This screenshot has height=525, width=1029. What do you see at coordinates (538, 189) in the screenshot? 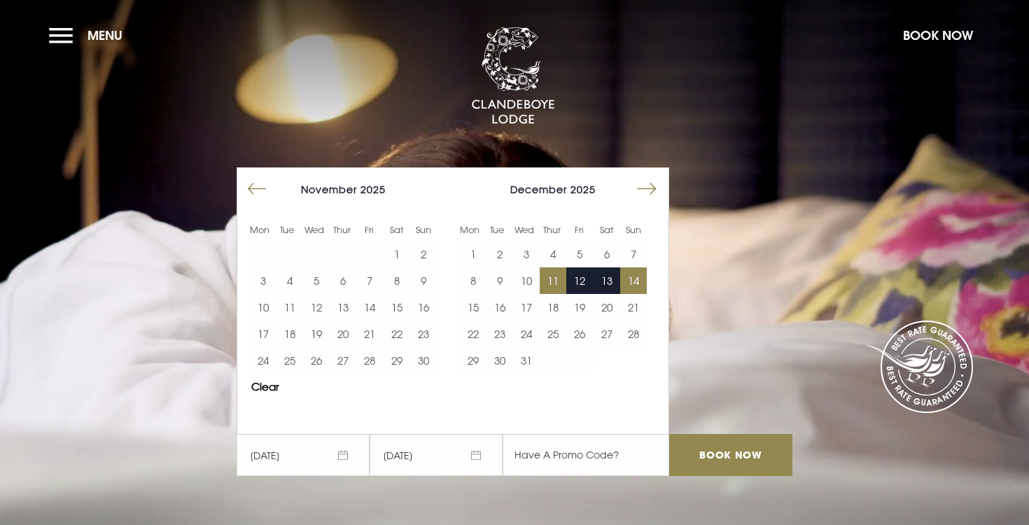
I see `span: December` at bounding box center [538, 189].